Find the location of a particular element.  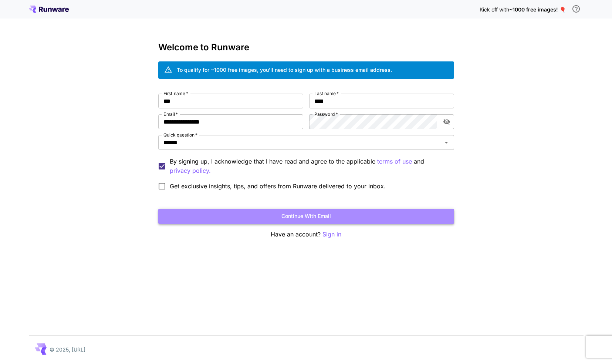

button: Sign in is located at coordinates (332, 234).